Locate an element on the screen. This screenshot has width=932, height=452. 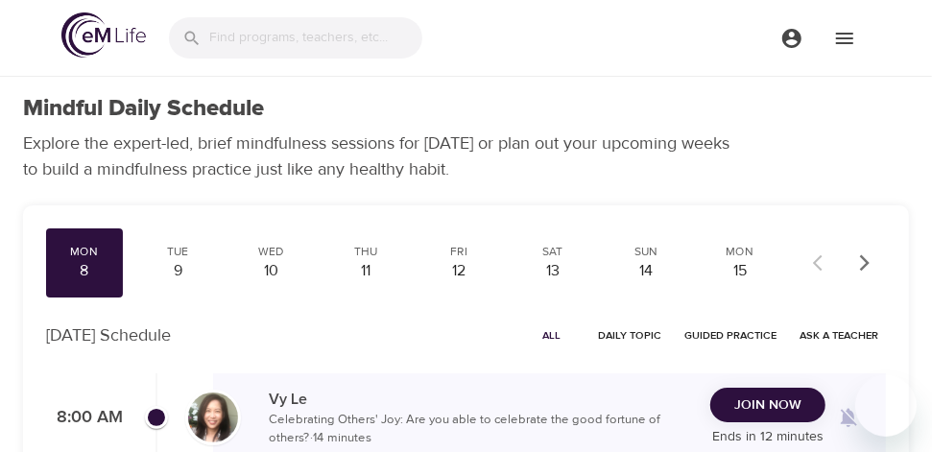
span: Guided Practice is located at coordinates (730, 335).